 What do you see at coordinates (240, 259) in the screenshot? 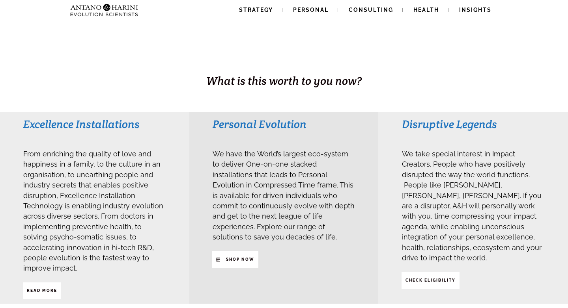
I see `strong: SHop NOW` at bounding box center [240, 259].